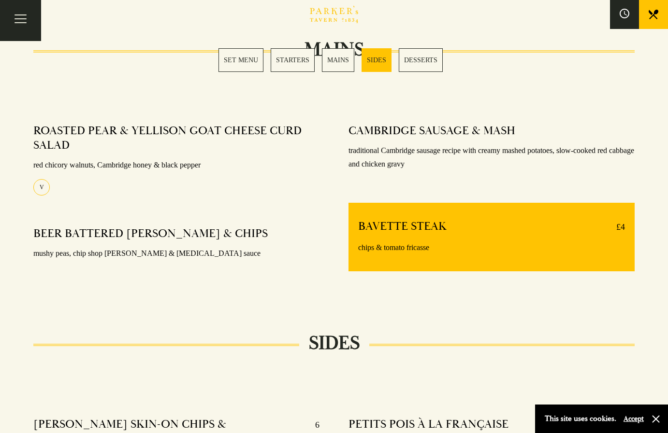  Describe the element at coordinates (491, 158) in the screenshot. I see `p: traditional Cambridge sausage recipe with creamy mashed potatoes, slow-cooked red cabbage and chi...` at that location.